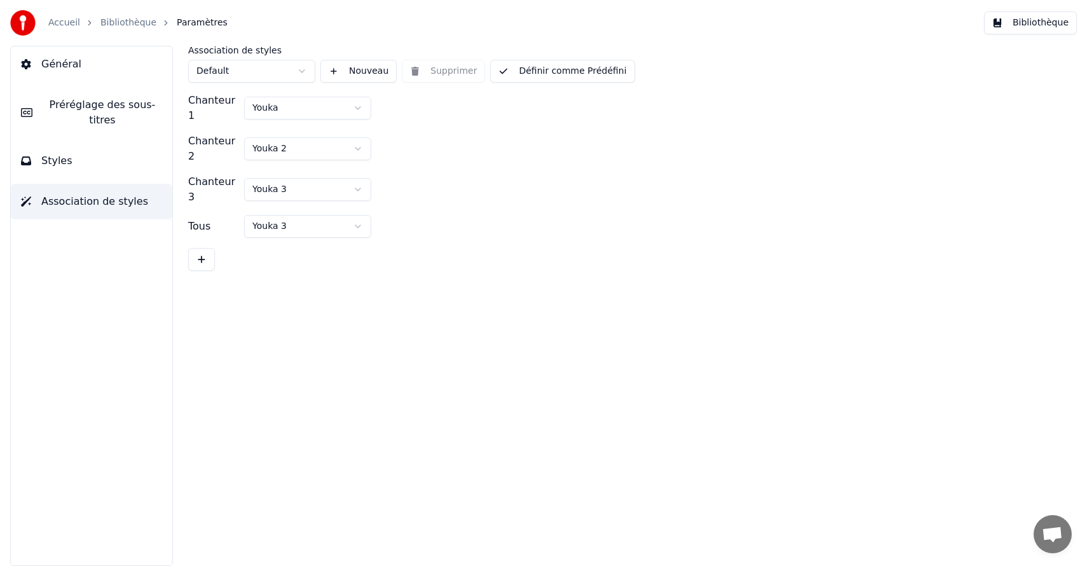 This screenshot has height=566, width=1087. Describe the element at coordinates (1053, 534) in the screenshot. I see `a: Ouvrir le chat` at that location.